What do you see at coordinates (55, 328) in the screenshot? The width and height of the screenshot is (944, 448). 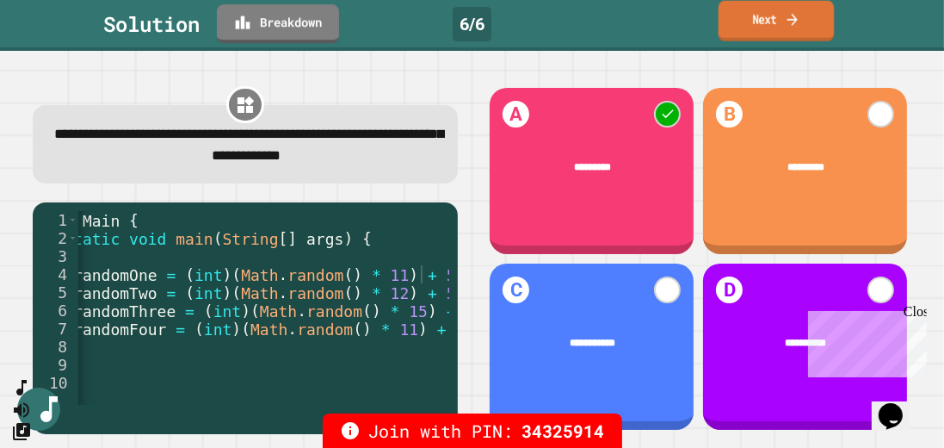 I see `div: 7` at bounding box center [55, 328].